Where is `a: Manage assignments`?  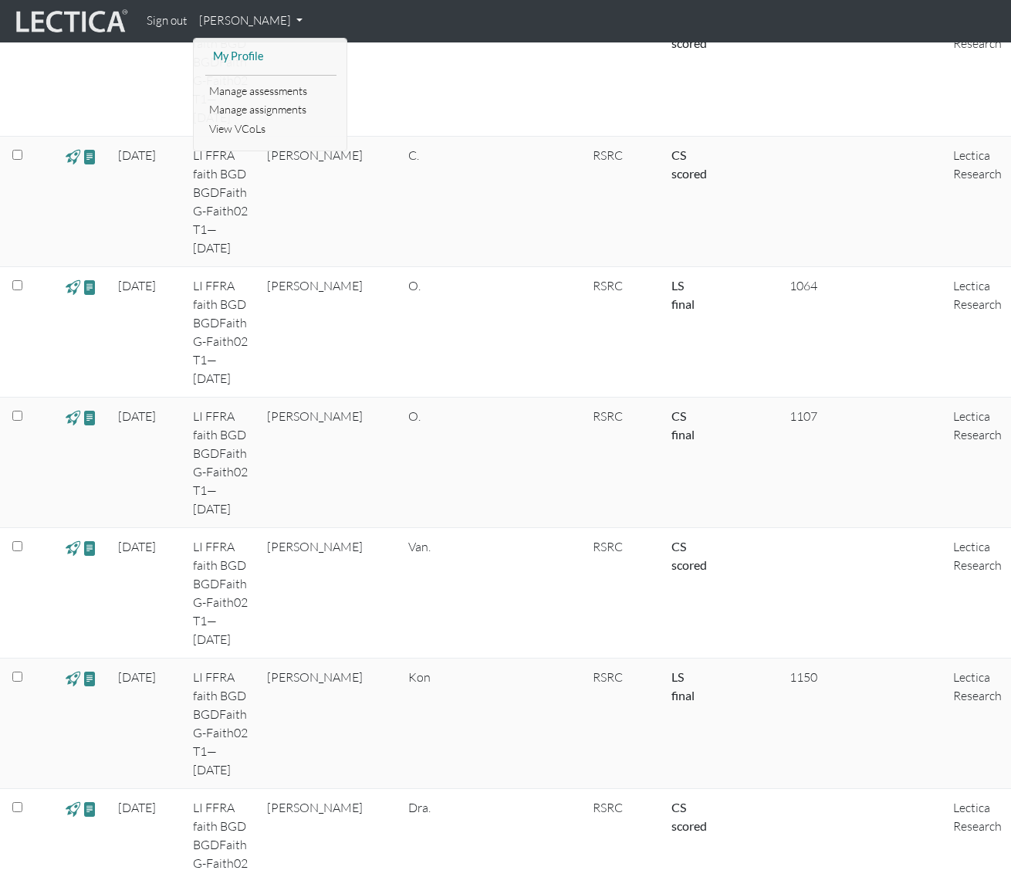 a: Manage assignments is located at coordinates (271, 110).